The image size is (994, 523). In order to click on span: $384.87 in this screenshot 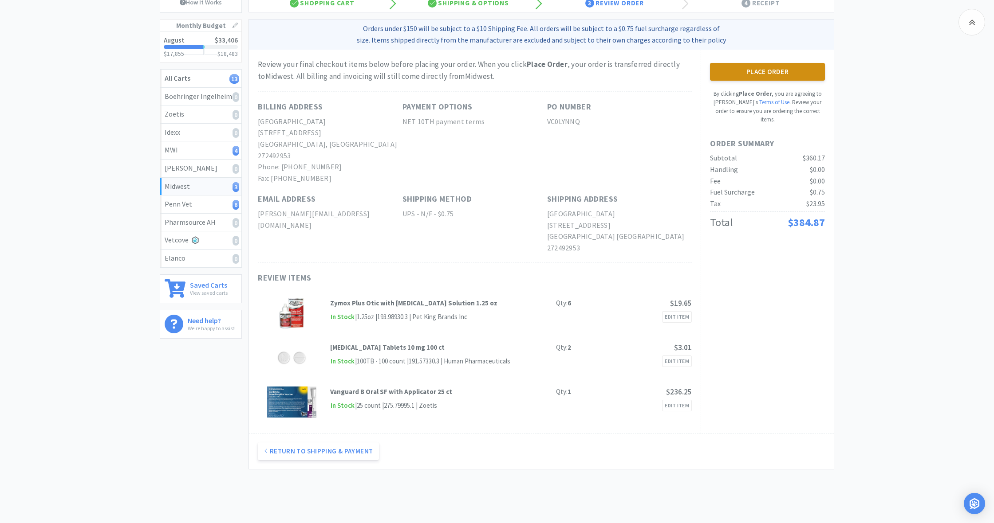, I will do `click(806, 222)`.